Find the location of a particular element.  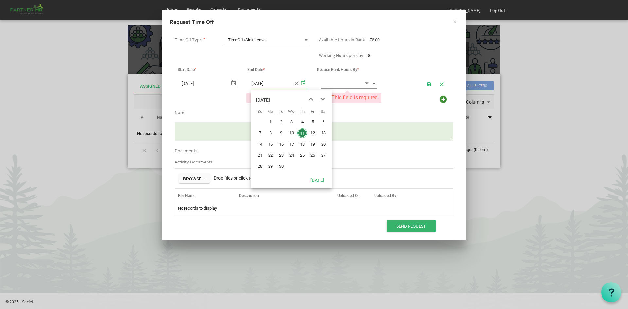

button: previous month is located at coordinates (311, 99).